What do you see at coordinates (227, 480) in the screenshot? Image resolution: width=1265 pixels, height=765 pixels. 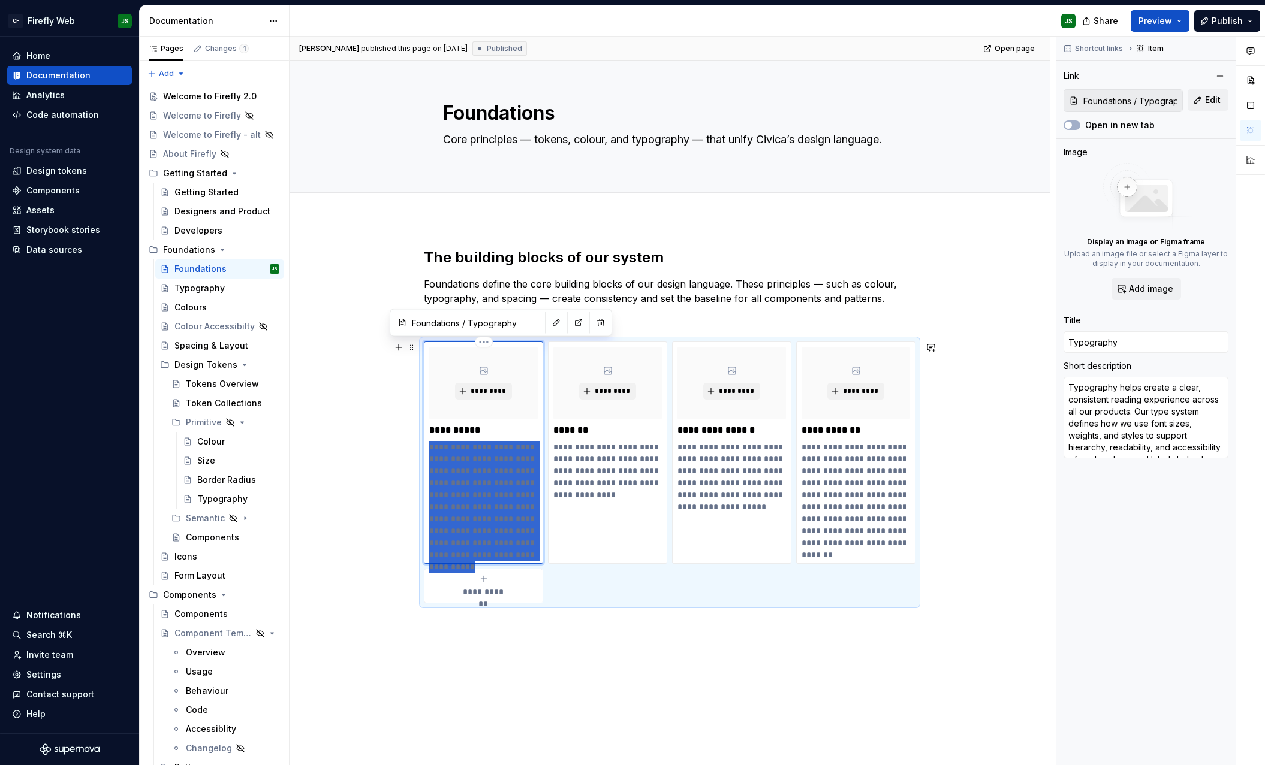 I see `div: Border Radius` at bounding box center [227, 480].